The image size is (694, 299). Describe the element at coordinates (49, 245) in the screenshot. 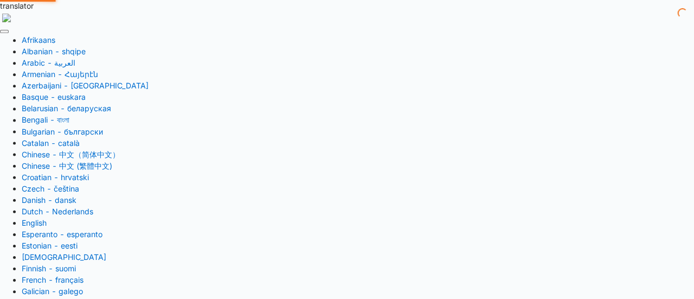

I see `a: Estonian - eesti` at that location.